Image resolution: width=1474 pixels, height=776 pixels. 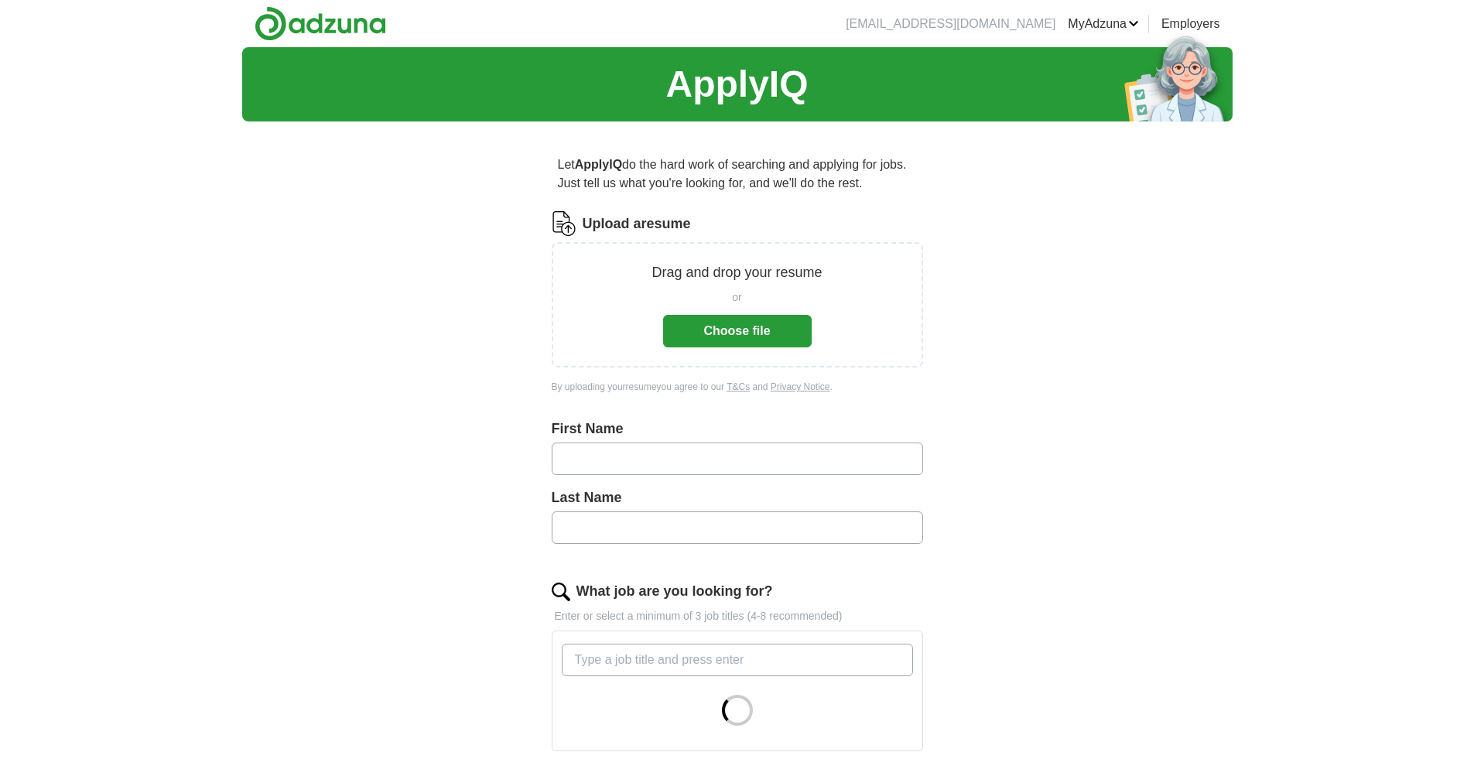 What do you see at coordinates (800, 387) in the screenshot?
I see `a: Privacy Notice` at bounding box center [800, 387].